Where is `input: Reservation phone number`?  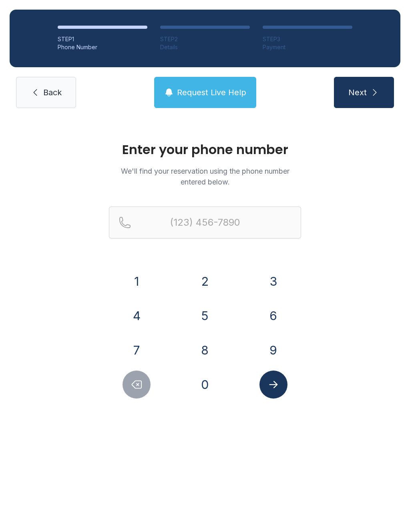 input: Reservation phone number is located at coordinates (205, 223).